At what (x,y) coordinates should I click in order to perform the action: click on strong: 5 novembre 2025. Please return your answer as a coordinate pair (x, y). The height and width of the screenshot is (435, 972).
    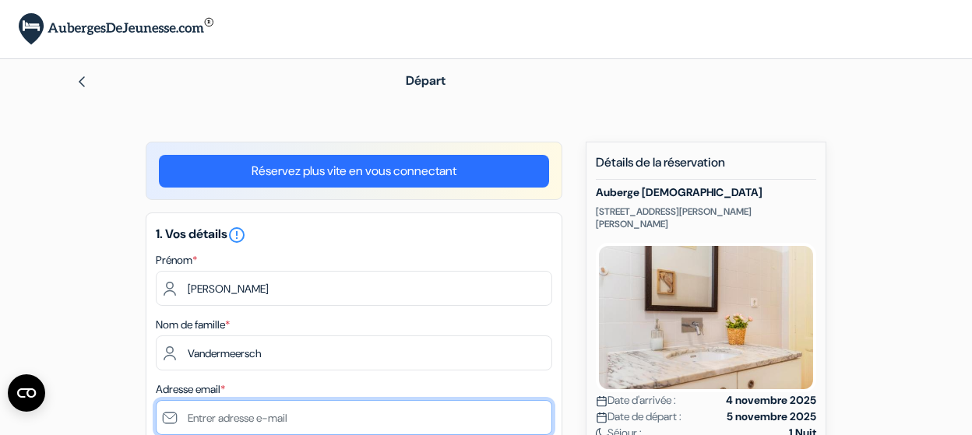
    Looking at the image, I should click on (771, 417).